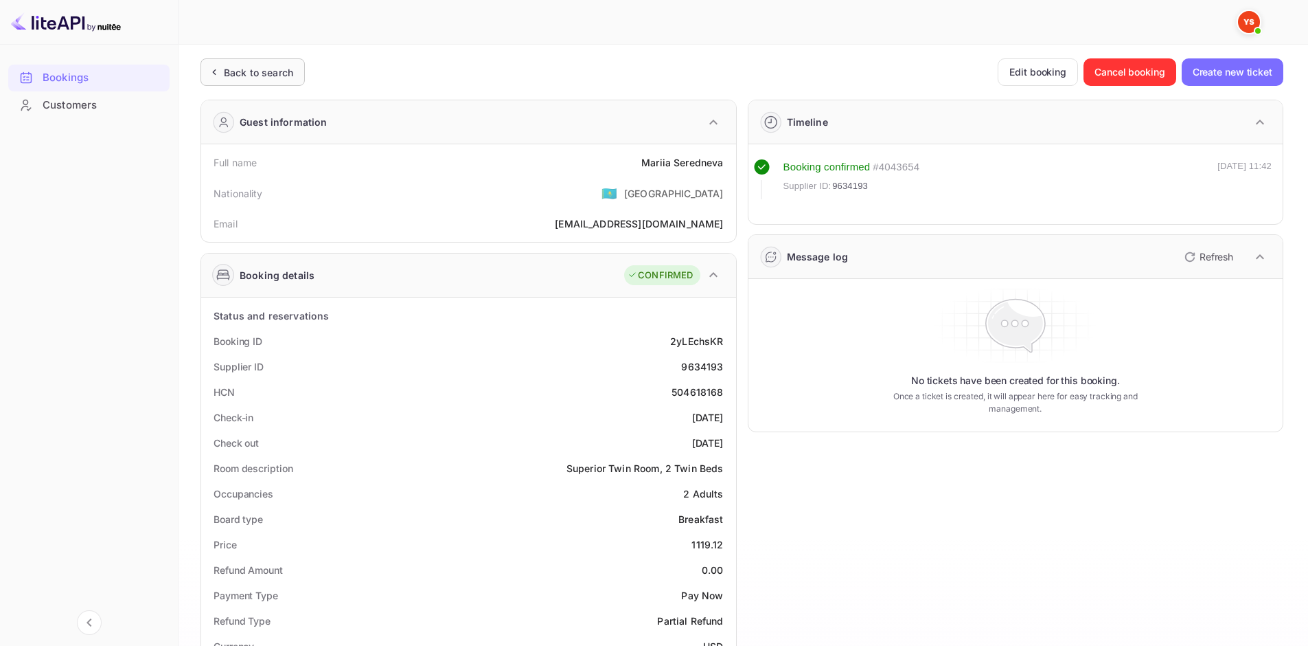  Describe the element at coordinates (225, 544) in the screenshot. I see `div: Price` at that location.